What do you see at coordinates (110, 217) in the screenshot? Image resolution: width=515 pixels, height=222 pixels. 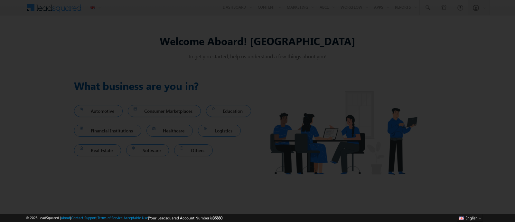 I see `a: Terms of Service` at bounding box center [110, 217].